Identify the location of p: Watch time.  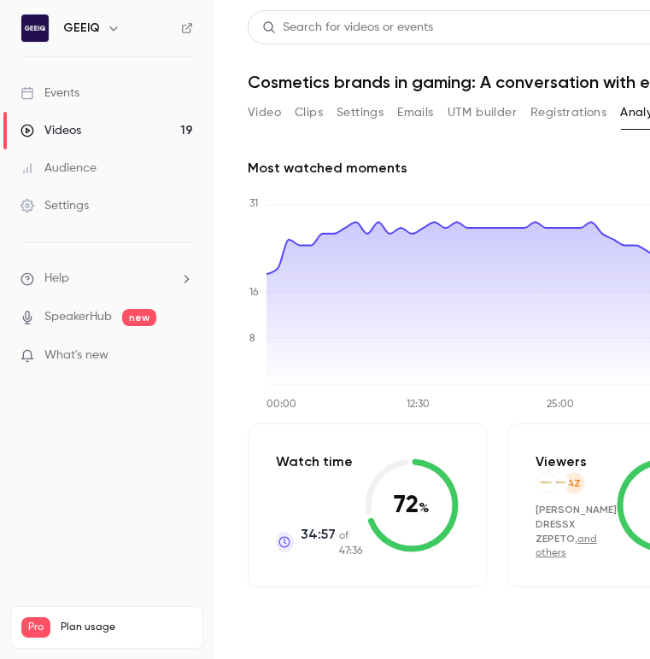
(320, 462).